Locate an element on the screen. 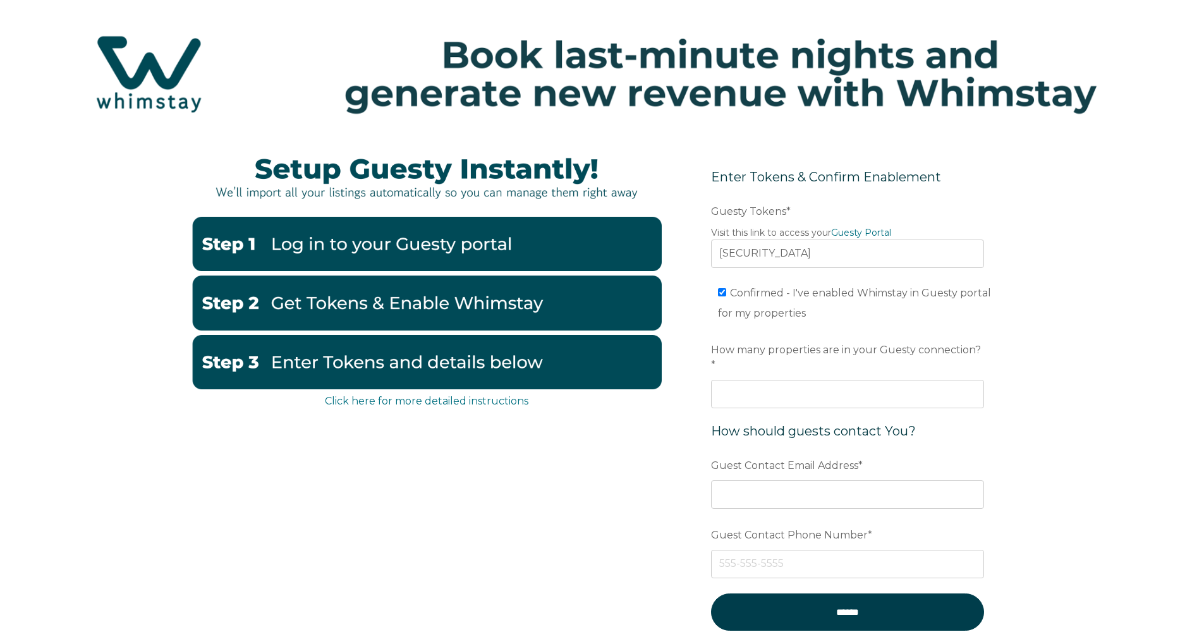 Image resolution: width=1204 pixels, height=632 pixels. img: Guestystep1-2 is located at coordinates (426, 244).